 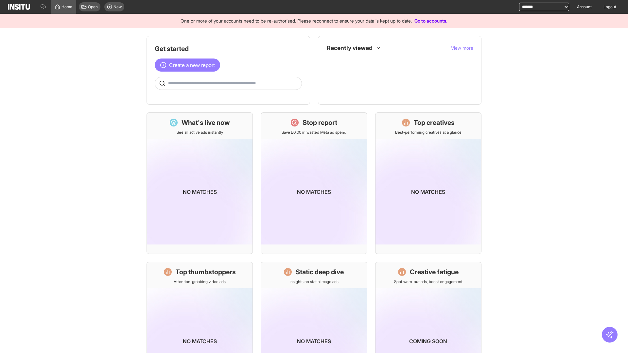 What do you see at coordinates (314, 183) in the screenshot?
I see `a: Stop reportSave £0.00 in wasted Meta ad spendNo matches` at bounding box center [314, 183].